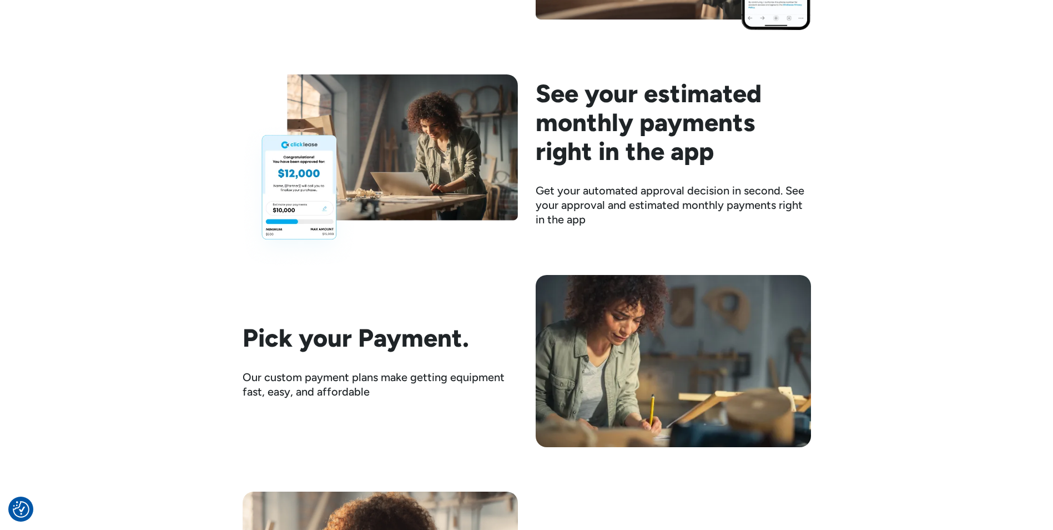 This screenshot has height=530, width=1053. What do you see at coordinates (21, 509) in the screenshot?
I see `img: Revisit consent button` at bounding box center [21, 509].